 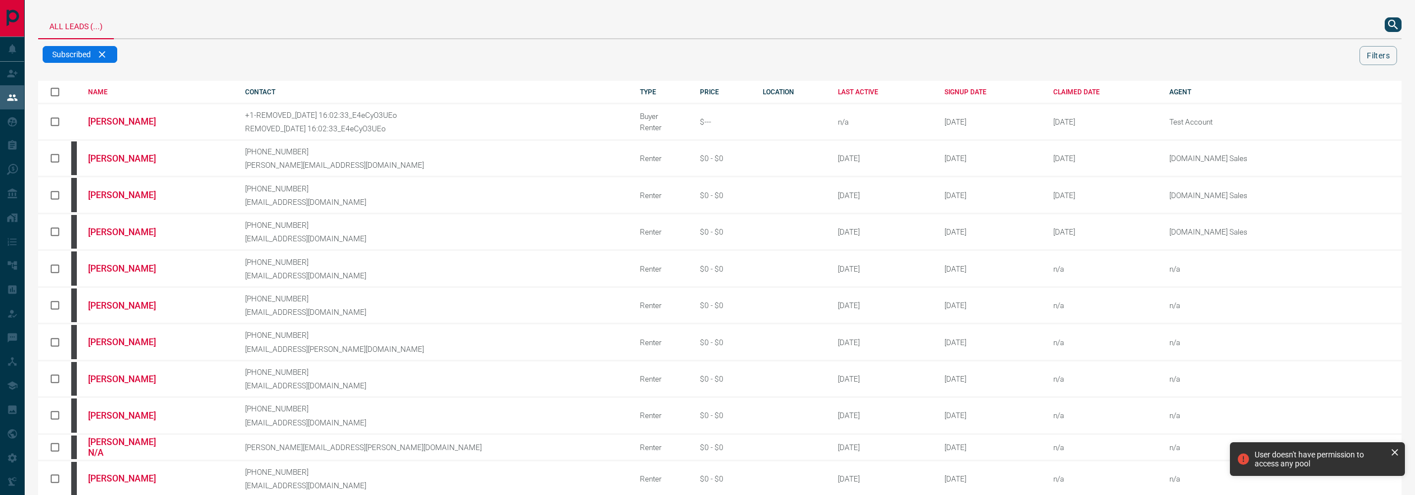 What do you see at coordinates (991, 479) in the screenshot?
I see `div: October 15th 2008, 1:08:42 PM` at bounding box center [991, 479].